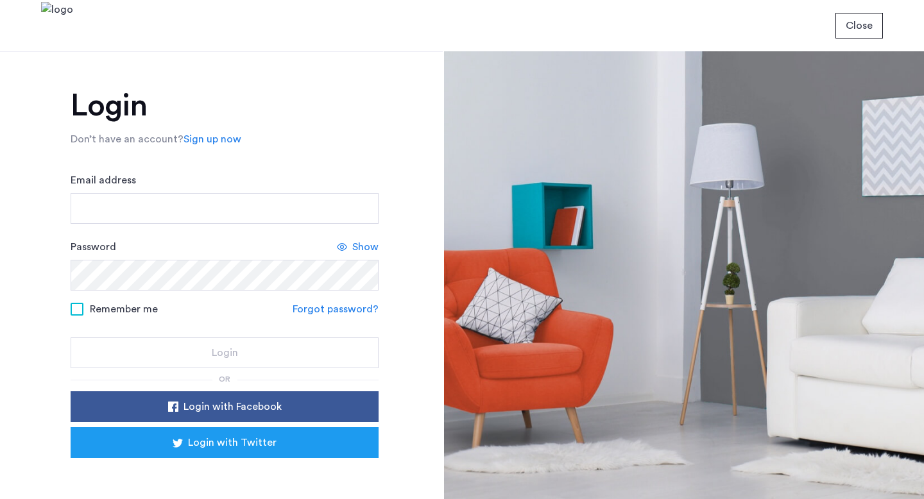 The width and height of the screenshot is (924, 499). What do you see at coordinates (225, 379) in the screenshot?
I see `span: or` at bounding box center [225, 379].